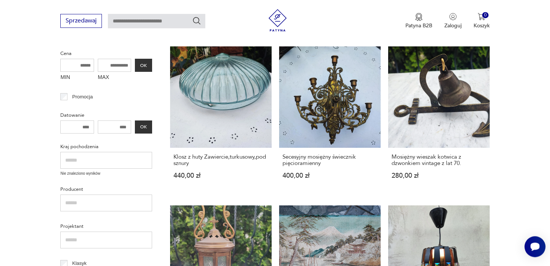  Describe the element at coordinates (330, 176) in the screenshot. I see `p: 400,00 zł` at that location.